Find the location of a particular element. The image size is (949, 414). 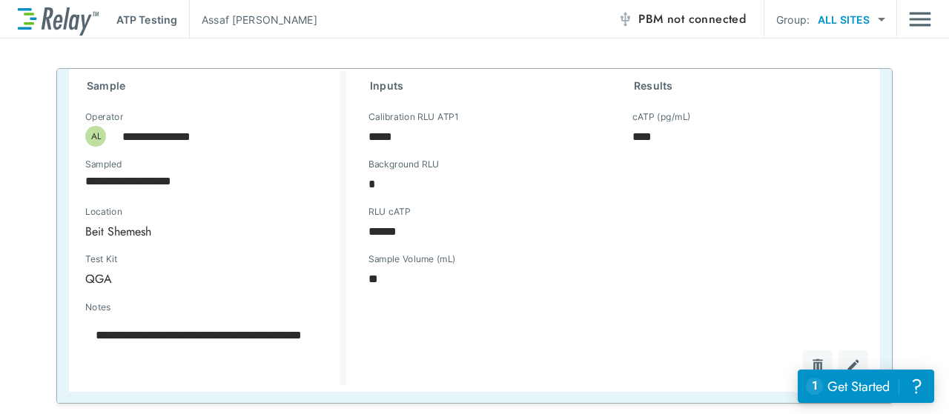

div: 1 is located at coordinates (16, 16).